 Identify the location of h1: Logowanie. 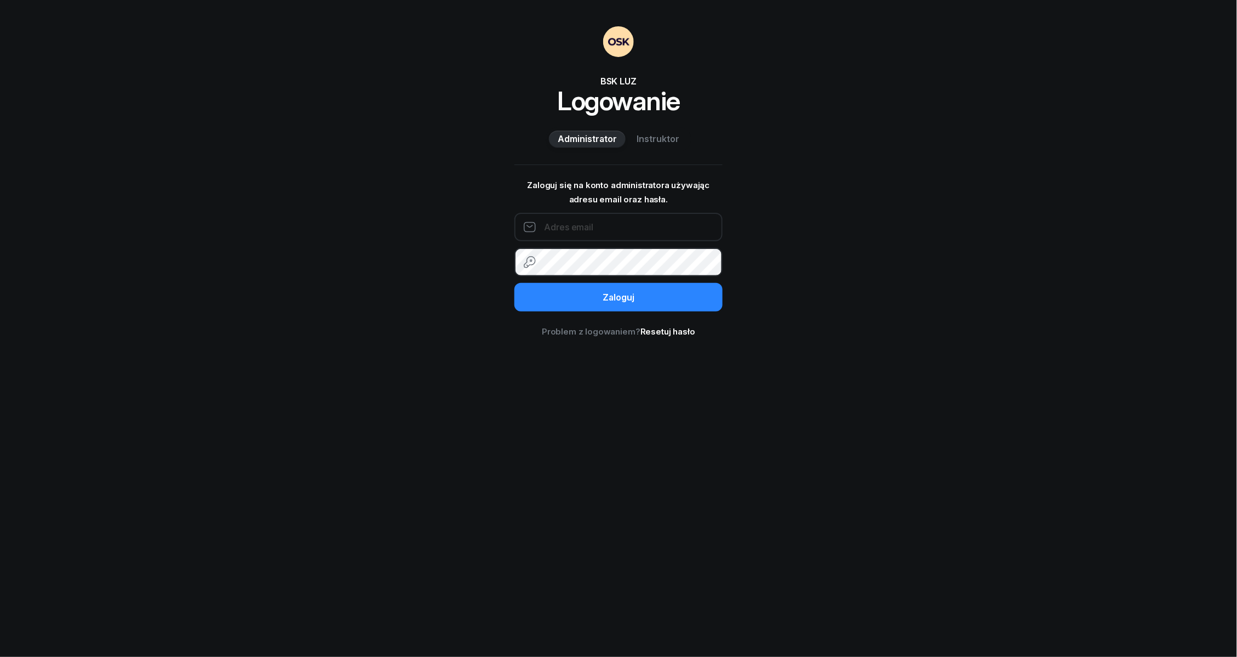
(619, 101).